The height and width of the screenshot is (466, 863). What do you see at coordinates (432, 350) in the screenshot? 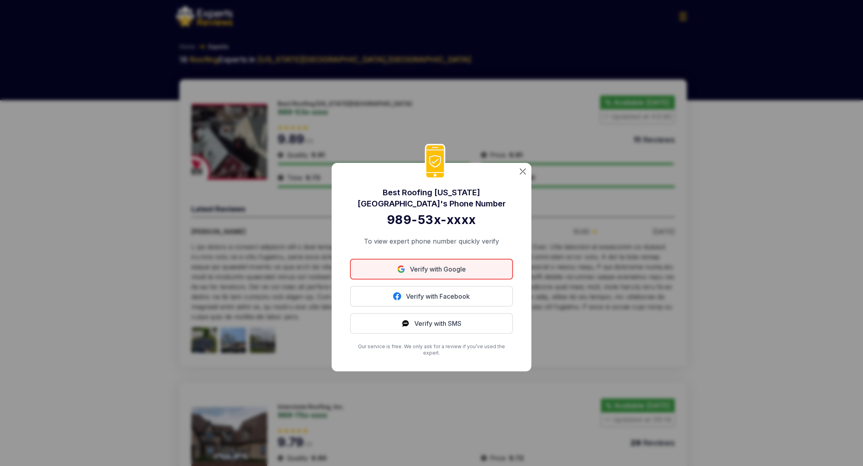
I see `p: Our service is free. We only ask for a review if you’ve used the expert.` at bounding box center [432, 350].